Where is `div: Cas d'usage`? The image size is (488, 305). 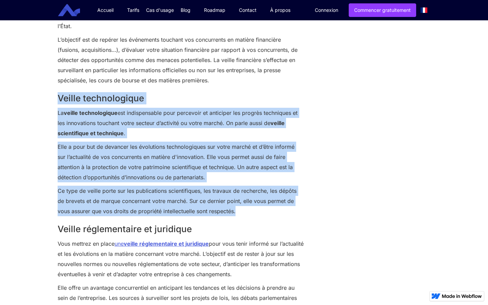
div: Cas d'usage is located at coordinates (160, 10).